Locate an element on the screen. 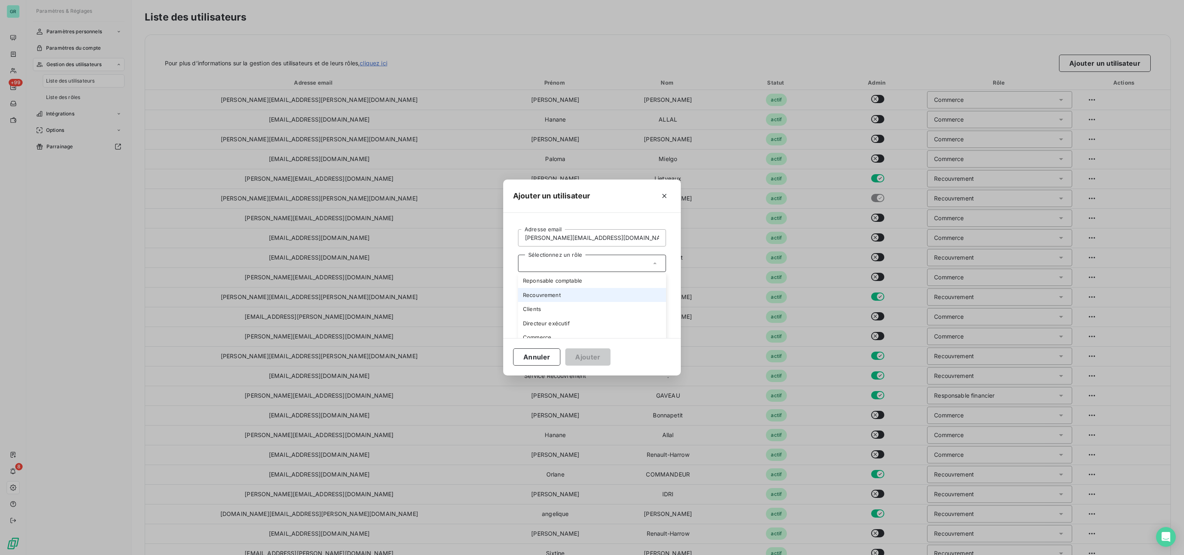 This screenshot has height=555, width=1184. input: placeholder is located at coordinates (592, 238).